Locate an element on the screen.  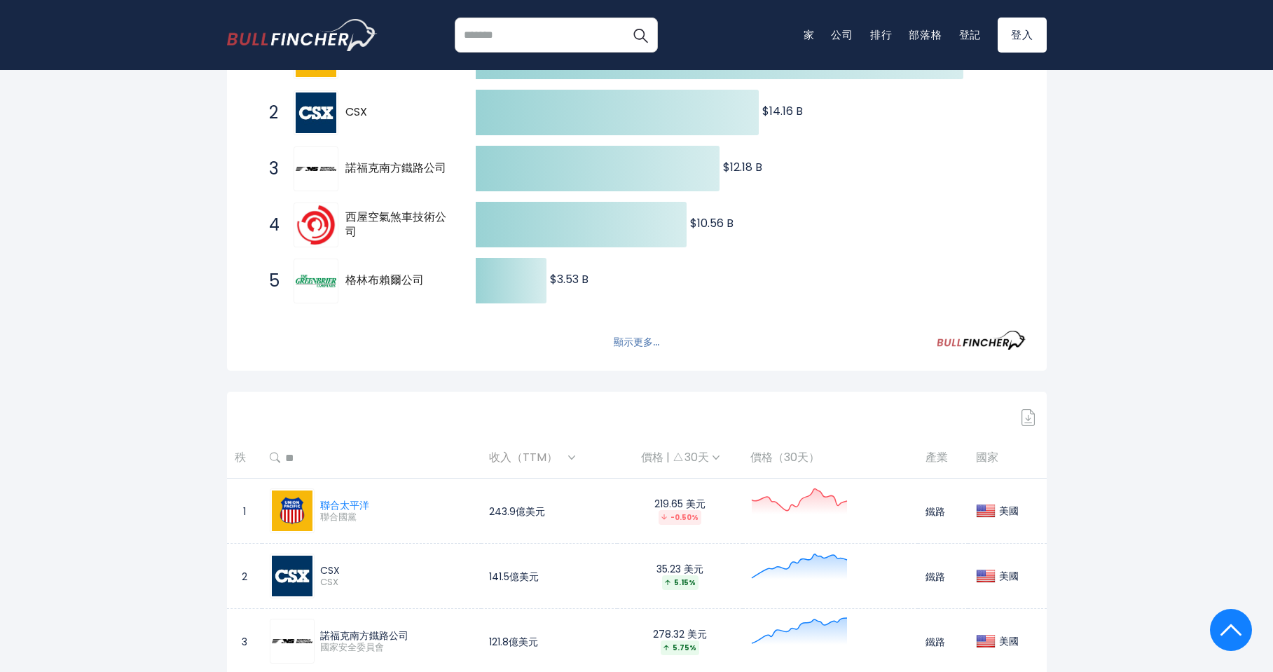
font: 聯合國黨 is located at coordinates (338, 516).